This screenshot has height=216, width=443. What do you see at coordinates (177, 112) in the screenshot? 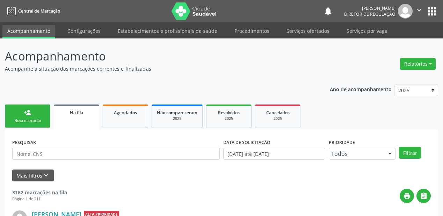
I see `span: Não compareceram` at bounding box center [177, 112].